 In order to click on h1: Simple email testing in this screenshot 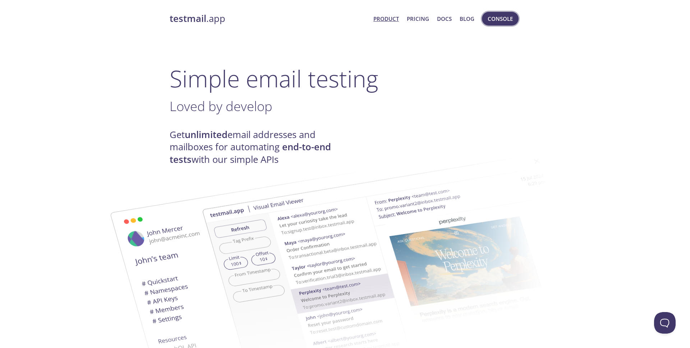, I will do `click(345, 78)`.